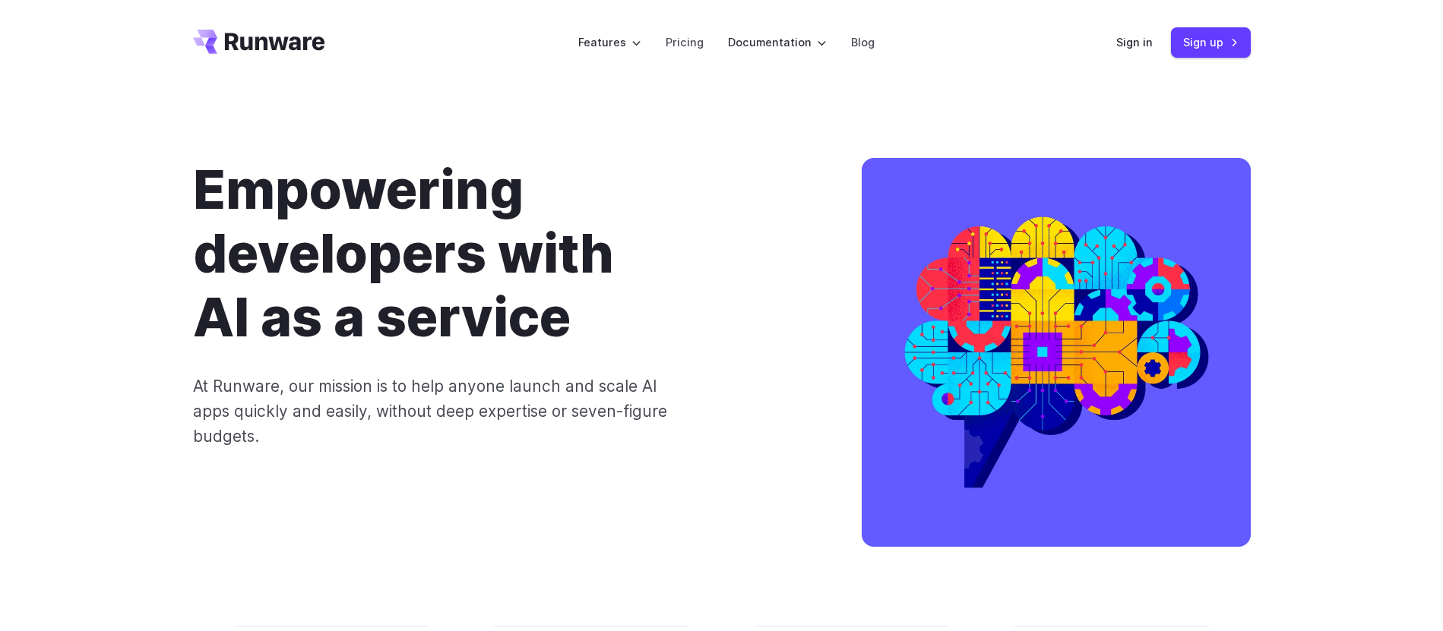 The image size is (1443, 631). What do you see at coordinates (1210, 42) in the screenshot?
I see `a: Sign up` at bounding box center [1210, 42].